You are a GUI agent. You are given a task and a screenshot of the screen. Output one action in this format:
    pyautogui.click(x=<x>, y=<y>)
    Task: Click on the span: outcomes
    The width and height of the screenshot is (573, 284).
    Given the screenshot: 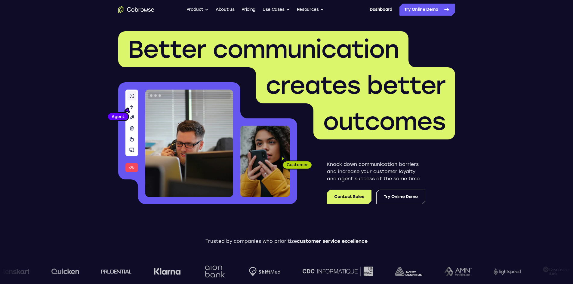 What is the action you would take?
    pyautogui.click(x=384, y=121)
    